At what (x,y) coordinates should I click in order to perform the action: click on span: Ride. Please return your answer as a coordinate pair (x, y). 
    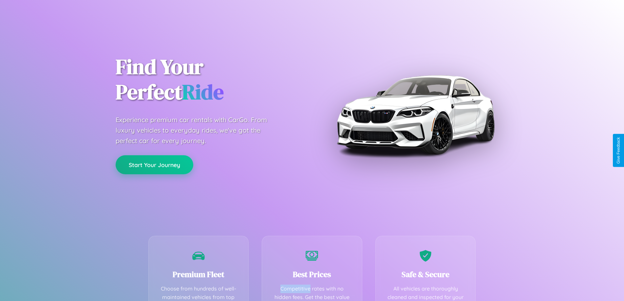
    Looking at the image, I should click on (203, 92).